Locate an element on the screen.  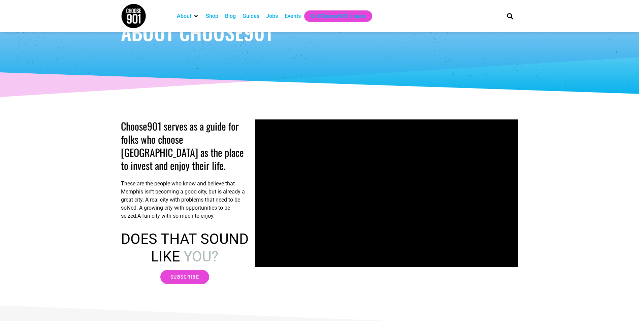
a: Get Choose901 Emails is located at coordinates (338, 16).